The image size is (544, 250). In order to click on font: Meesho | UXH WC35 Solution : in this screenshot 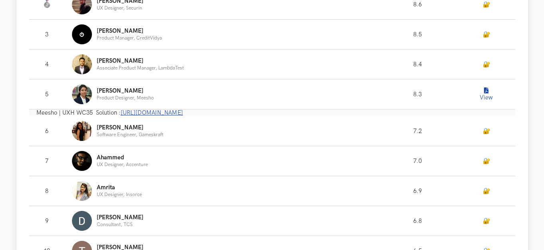, I will do `click(110, 113)`.